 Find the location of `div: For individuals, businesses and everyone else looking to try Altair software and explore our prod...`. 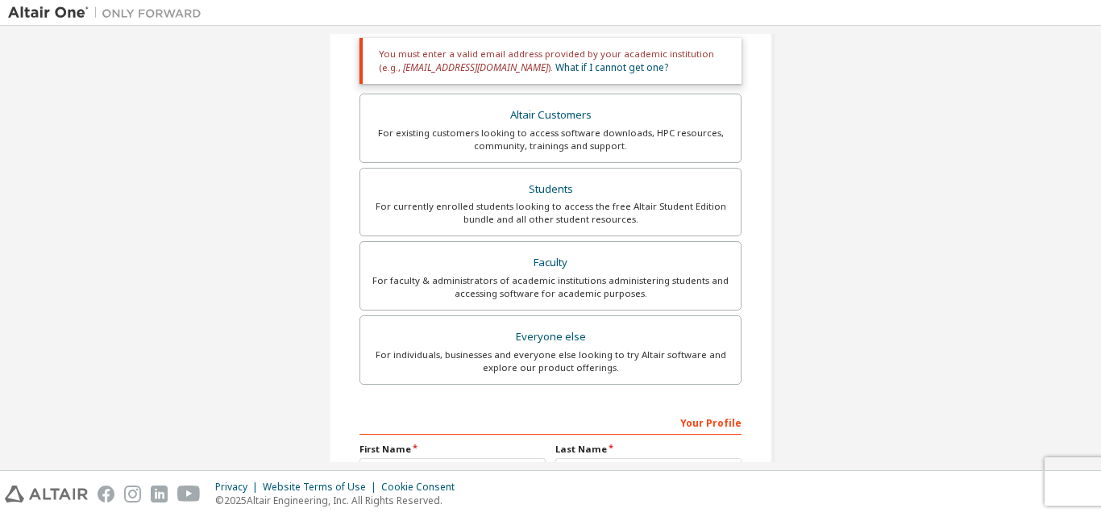

div: For individuals, businesses and everyone else looking to try Altair software and explore our prod... is located at coordinates (550, 361).